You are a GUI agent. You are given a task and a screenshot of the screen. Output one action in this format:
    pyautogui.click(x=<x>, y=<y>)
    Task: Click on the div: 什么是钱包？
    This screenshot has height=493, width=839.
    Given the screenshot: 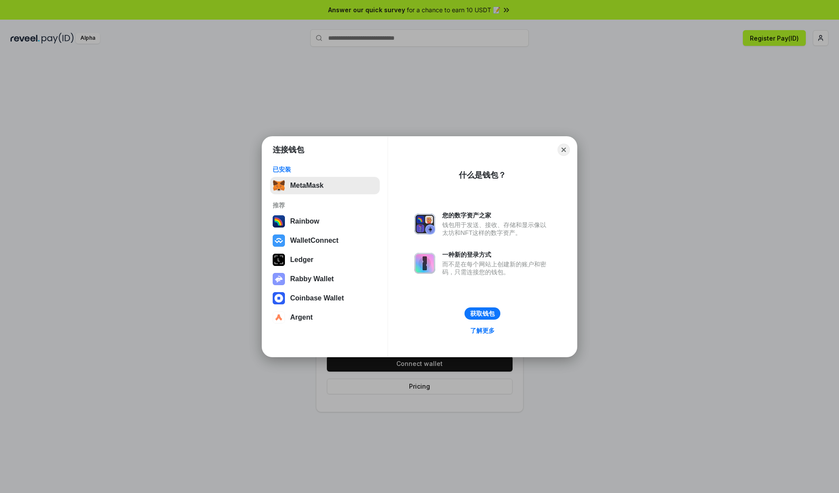 What is the action you would take?
    pyautogui.click(x=482, y=175)
    